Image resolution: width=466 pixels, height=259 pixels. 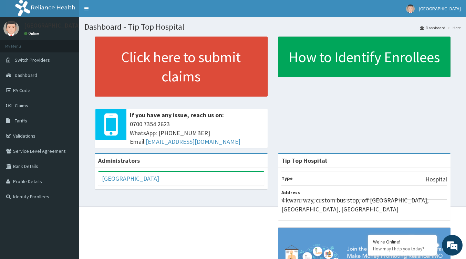 I want to click on p: Hospital, so click(x=436, y=179).